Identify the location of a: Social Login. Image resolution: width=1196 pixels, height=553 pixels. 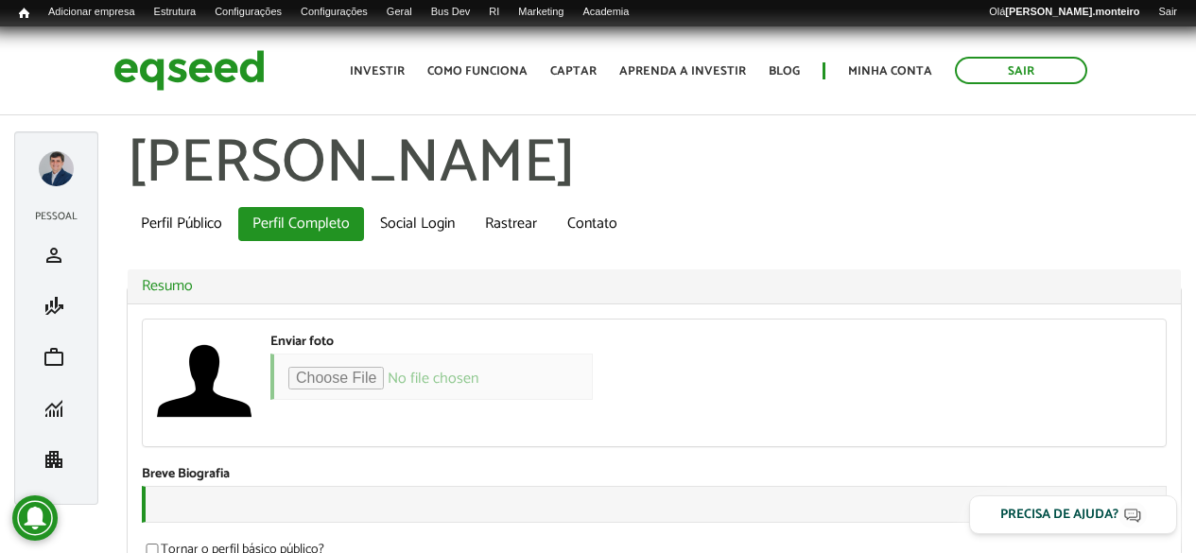
(417, 224).